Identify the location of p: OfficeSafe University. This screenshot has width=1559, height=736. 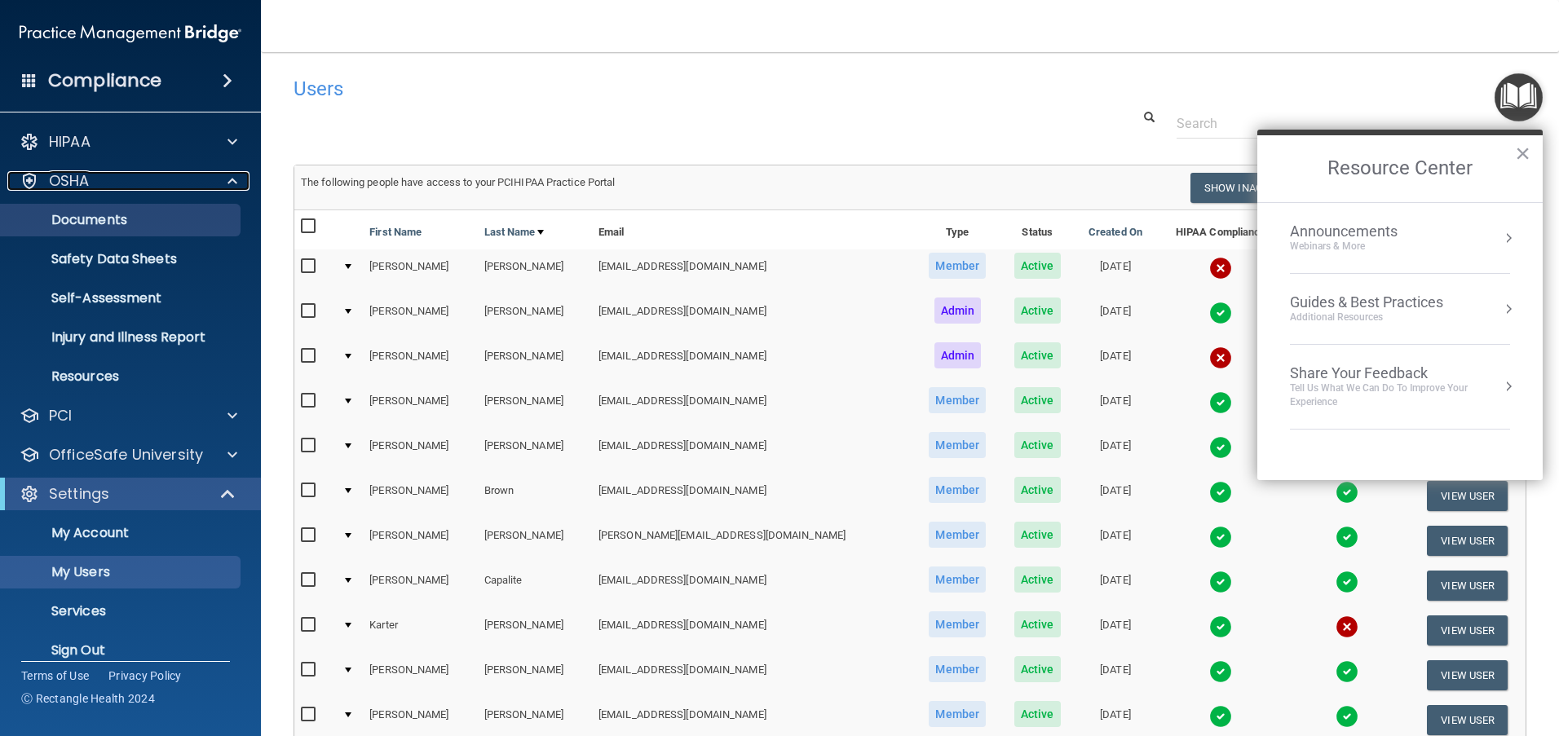
(126, 455).